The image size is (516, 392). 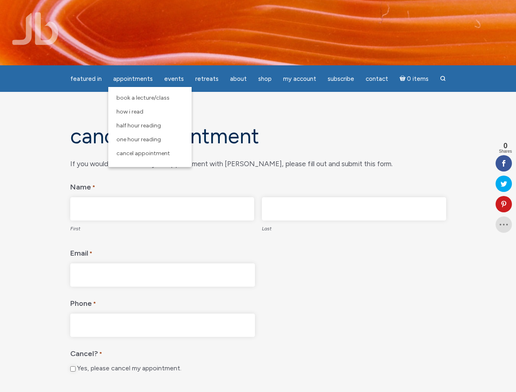 I want to click on a: Contact, so click(x=376, y=79).